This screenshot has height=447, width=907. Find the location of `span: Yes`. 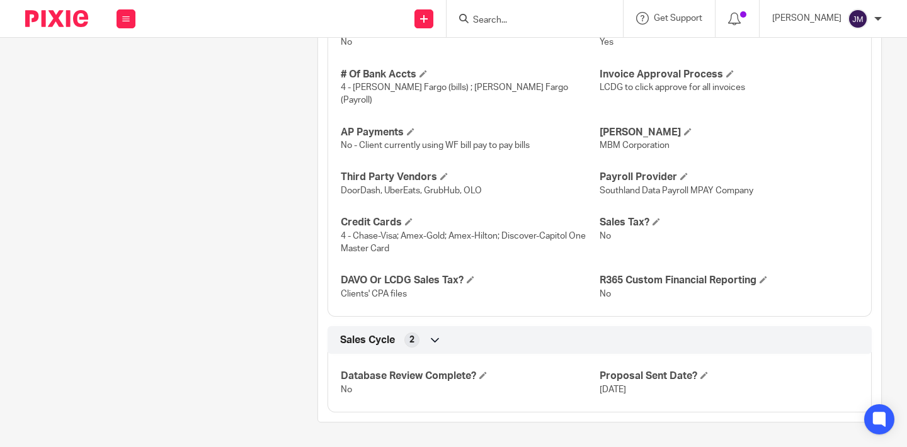

span: Yes is located at coordinates (606, 42).